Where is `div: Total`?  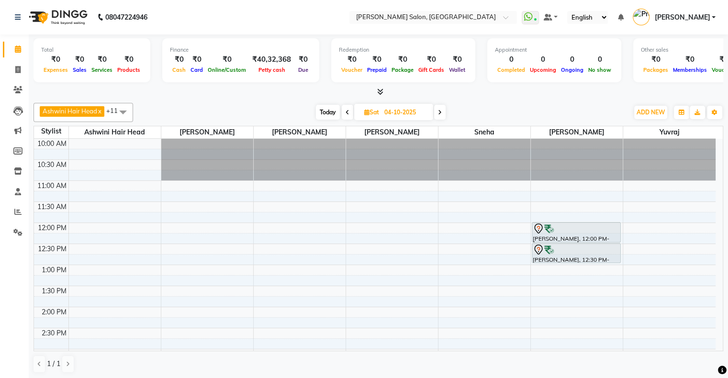
div: Total is located at coordinates (92, 50).